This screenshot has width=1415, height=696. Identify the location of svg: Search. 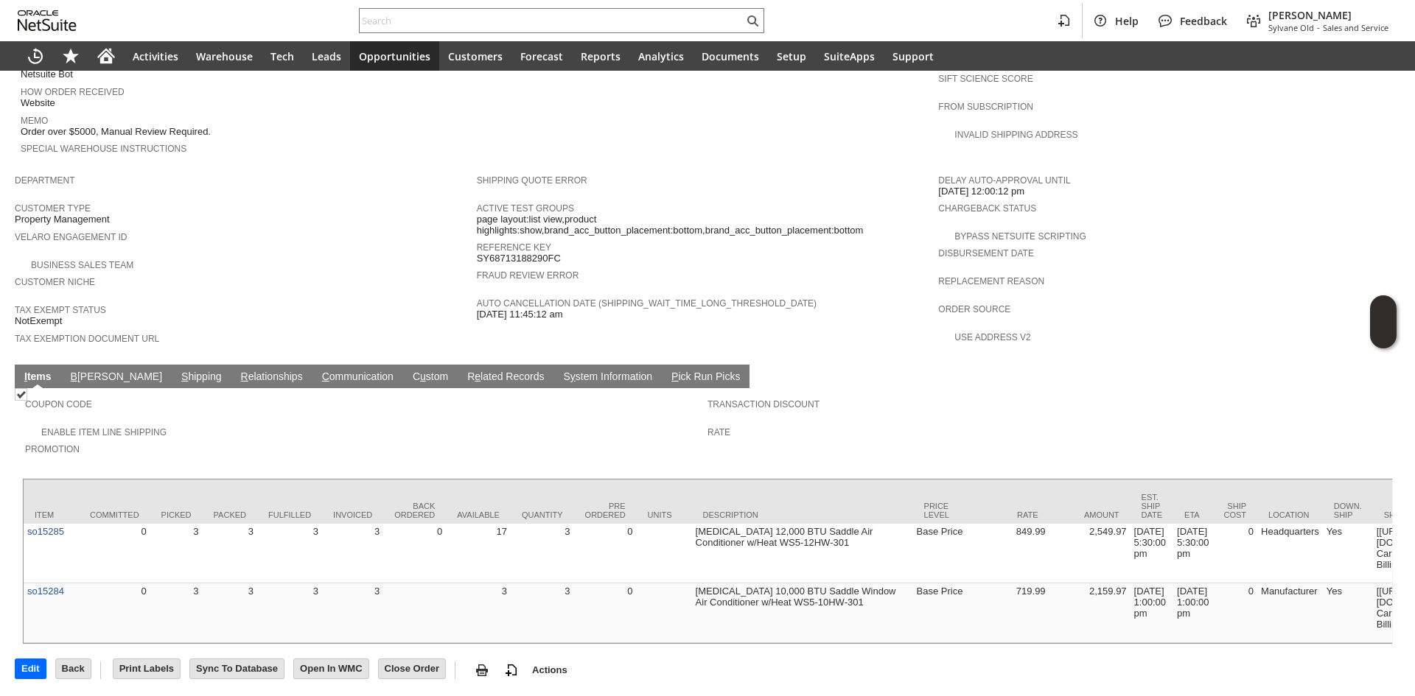
(753, 21).